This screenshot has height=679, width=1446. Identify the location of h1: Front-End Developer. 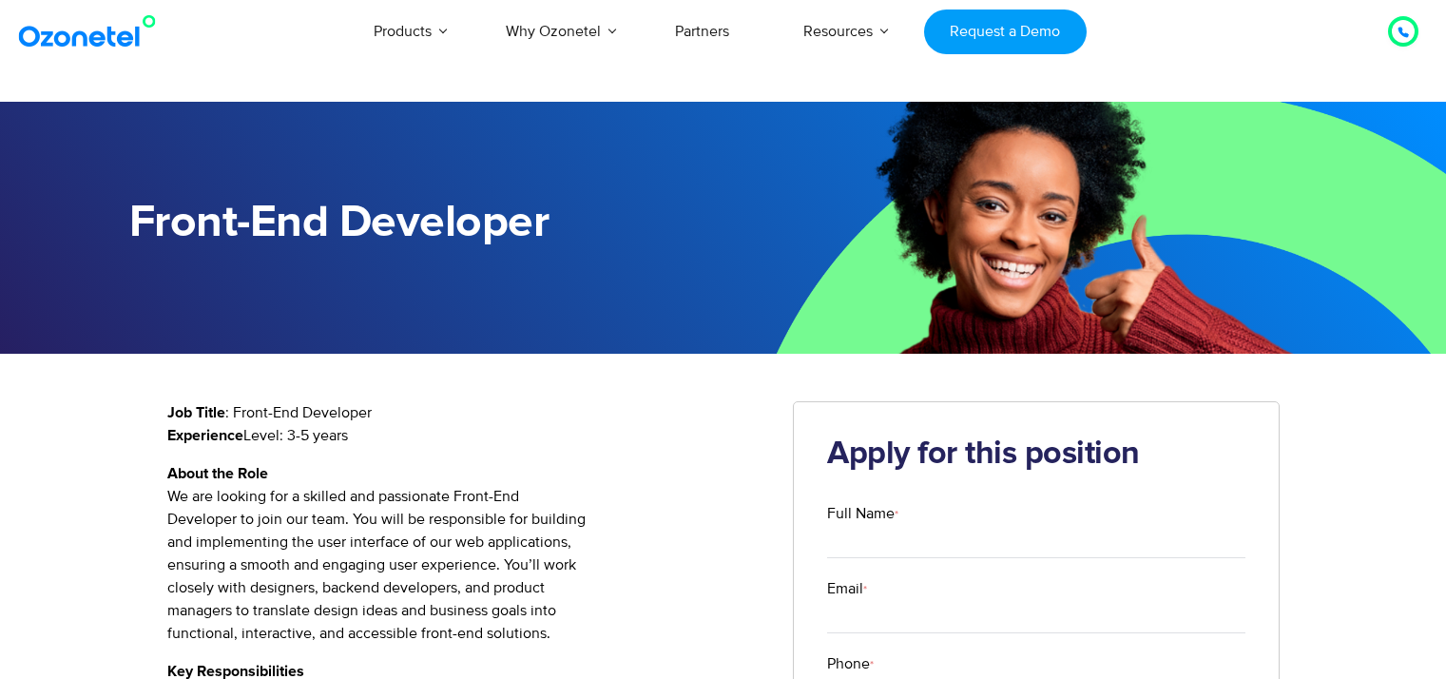
(426, 223).